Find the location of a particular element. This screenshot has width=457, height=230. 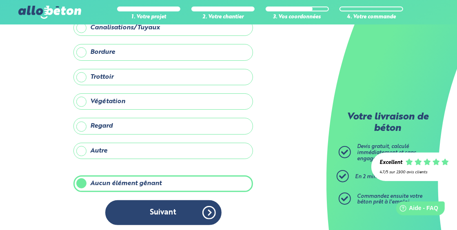

div: Excellent is located at coordinates (391, 163).